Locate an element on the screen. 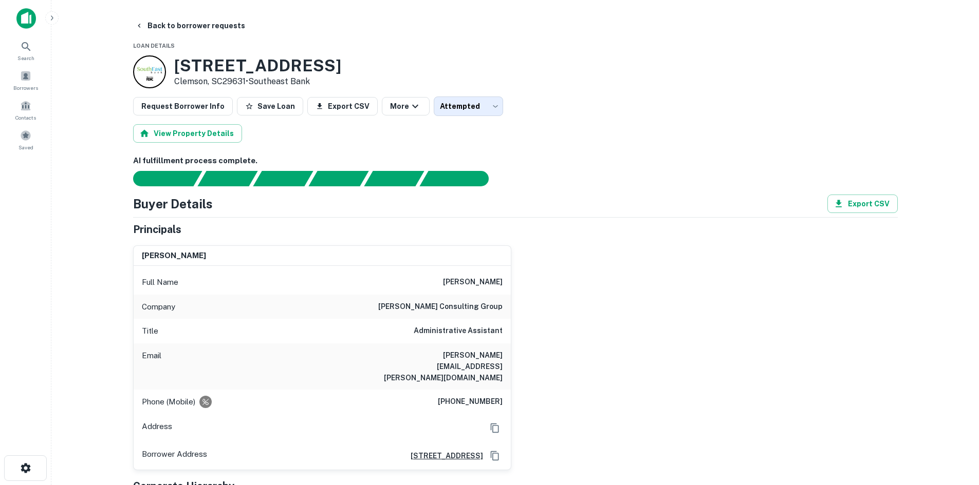  h6: AI fulfillment process complete. is located at coordinates (515, 161).